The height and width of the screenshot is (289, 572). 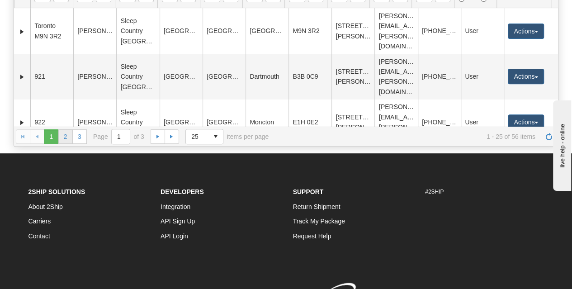 I want to click on div: live help - online, so click(x=45, y=11).